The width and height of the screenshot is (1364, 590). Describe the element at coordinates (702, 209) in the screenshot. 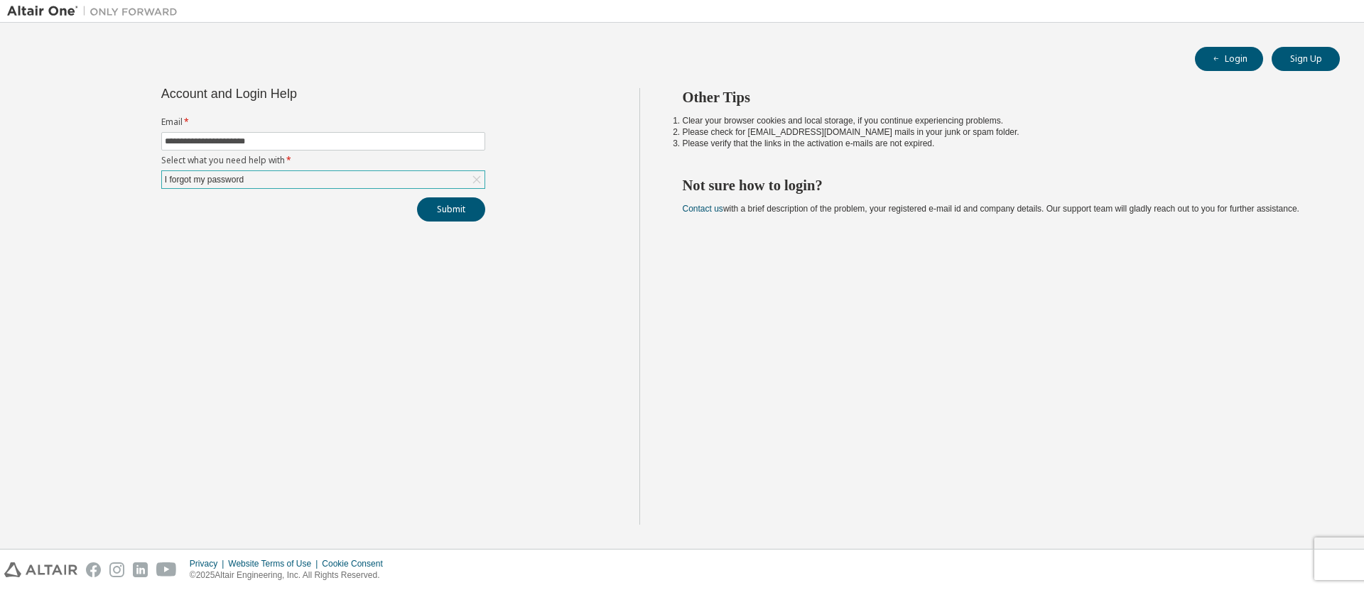

I see `a: Contact us` at that location.